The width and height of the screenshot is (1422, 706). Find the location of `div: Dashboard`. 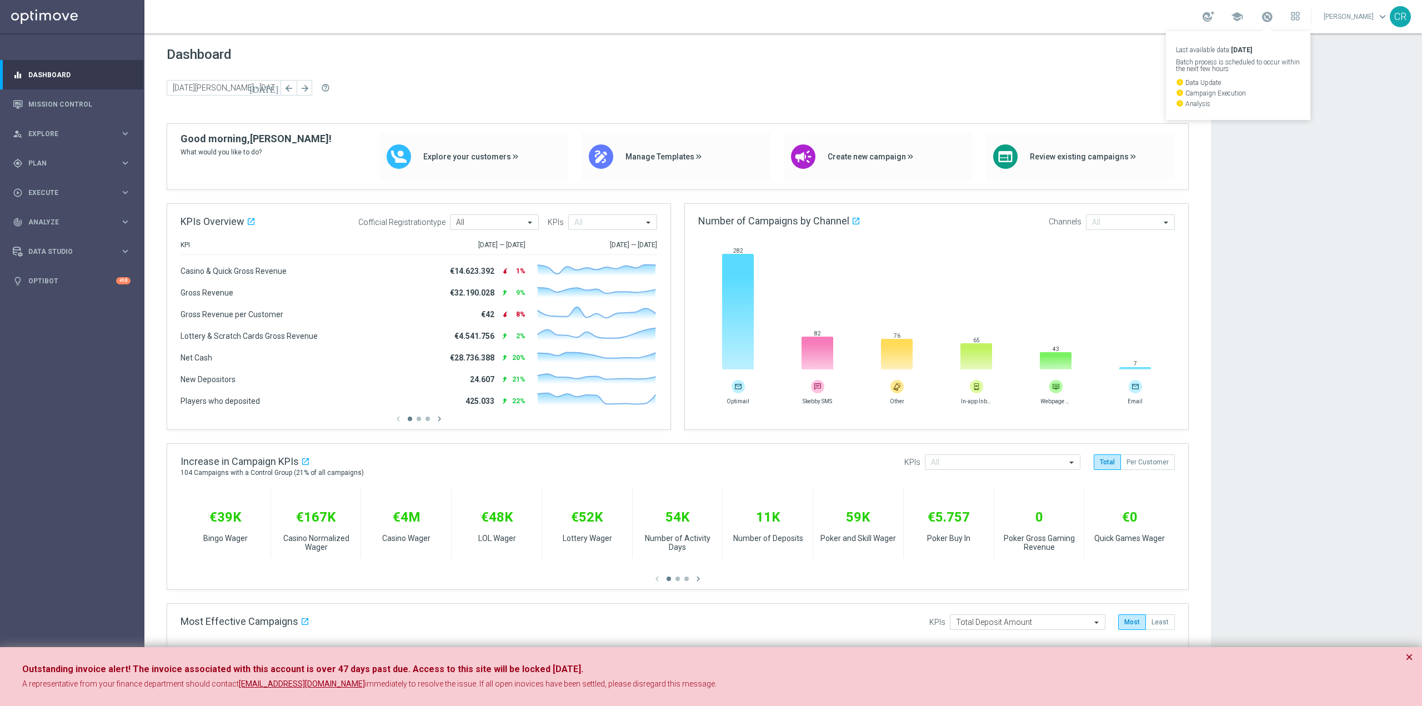

div: Dashboard is located at coordinates (72, 74).